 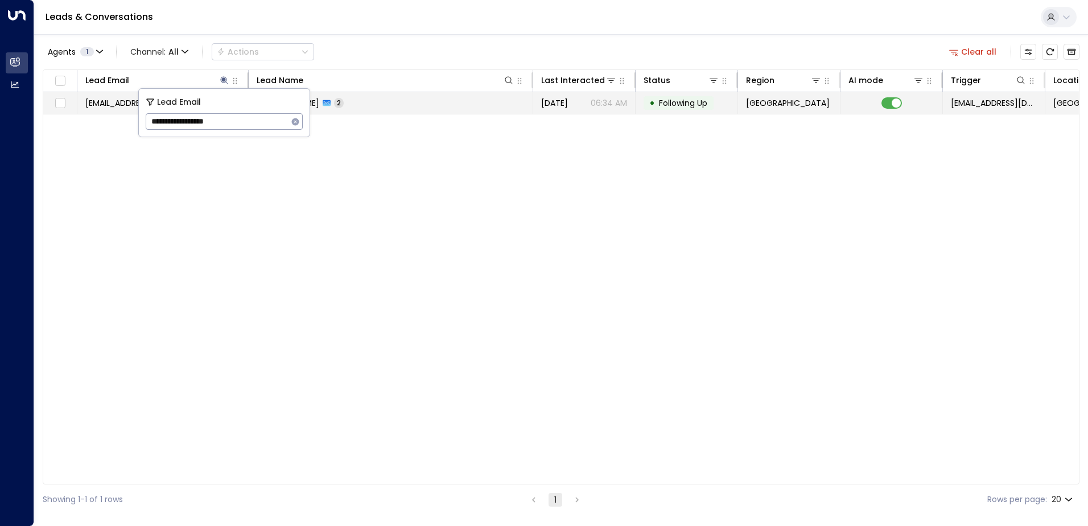 I want to click on span: Following Up, so click(x=683, y=103).